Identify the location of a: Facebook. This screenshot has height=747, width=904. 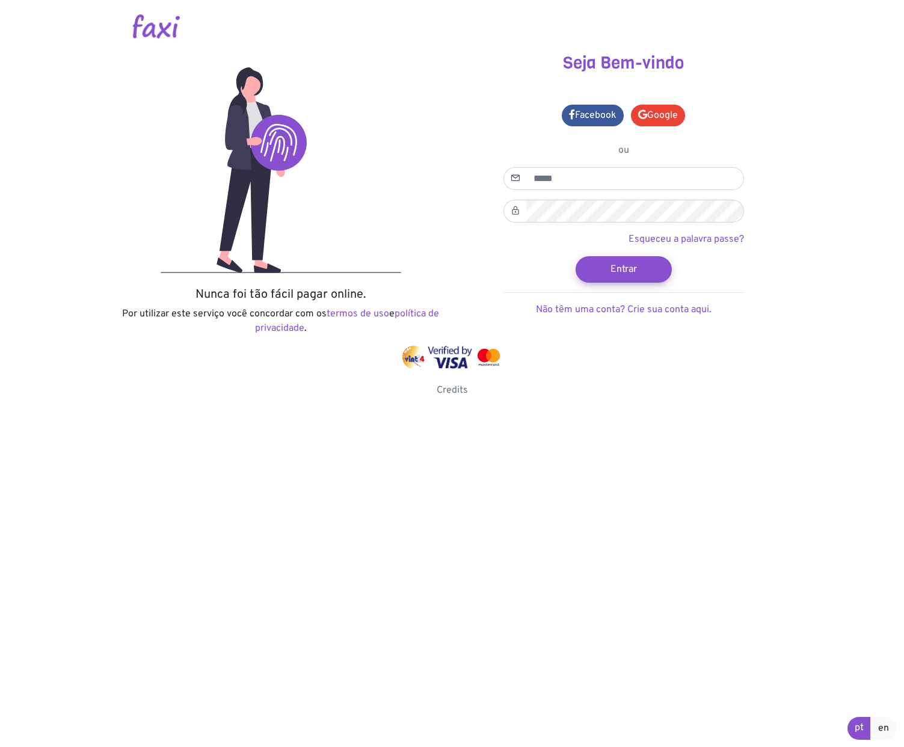
(593, 116).